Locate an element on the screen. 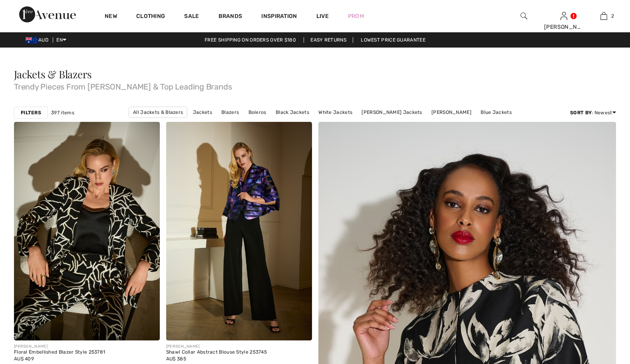  a: 1ère Avenue is located at coordinates (48, 14).